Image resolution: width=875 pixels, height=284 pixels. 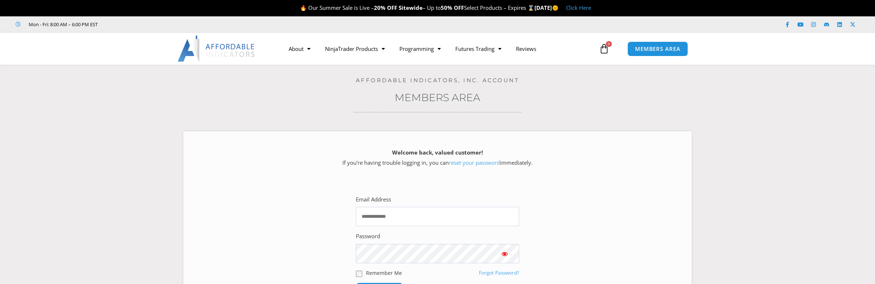 I want to click on span: MEMBERS AREA, so click(x=658, y=49).